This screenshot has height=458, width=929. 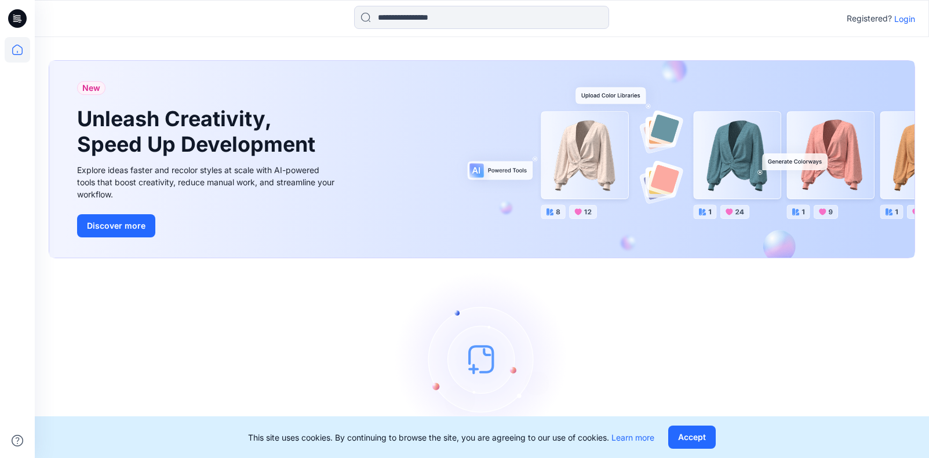 What do you see at coordinates (482, 359) in the screenshot?
I see `img: empty-state-image.svg` at bounding box center [482, 359].